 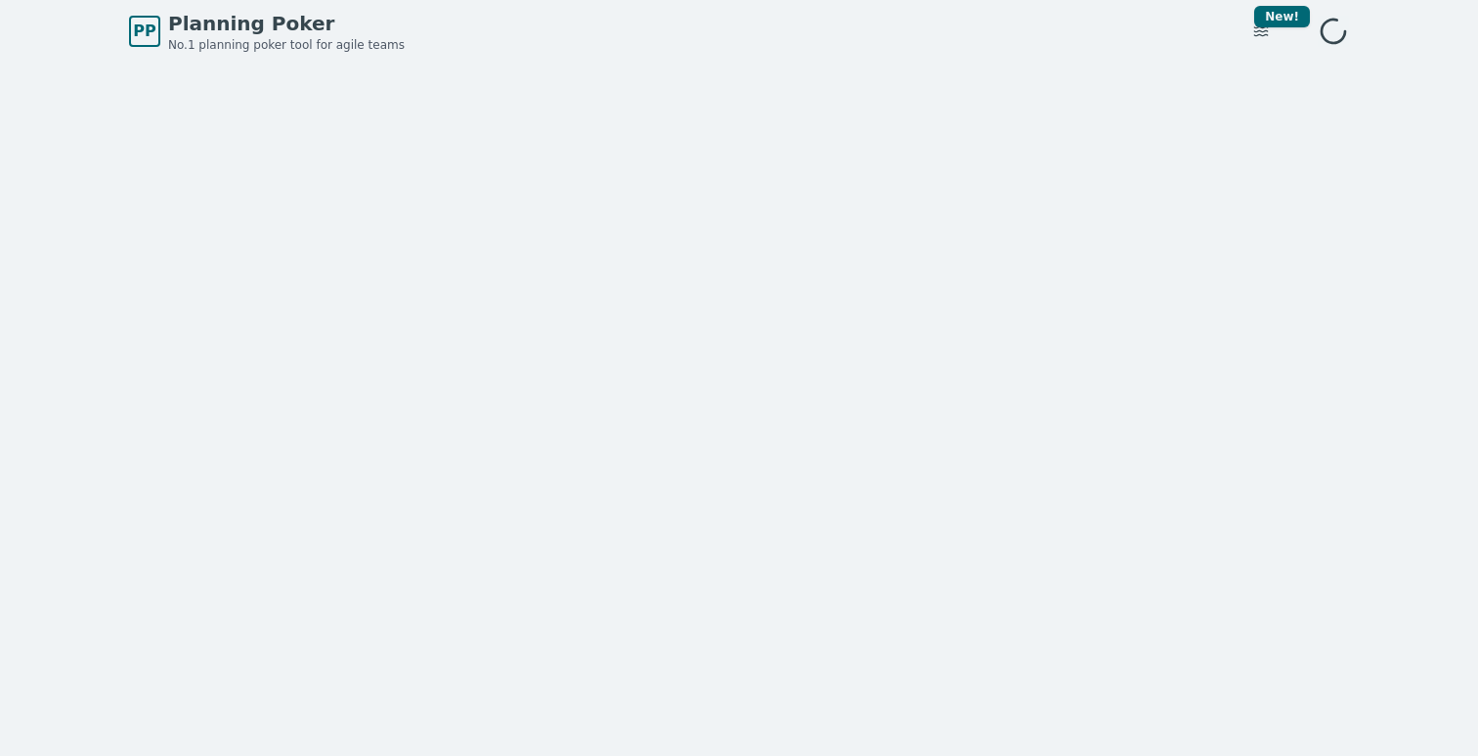 What do you see at coordinates (286, 23) in the screenshot?
I see `span: Planning Poker` at bounding box center [286, 23].